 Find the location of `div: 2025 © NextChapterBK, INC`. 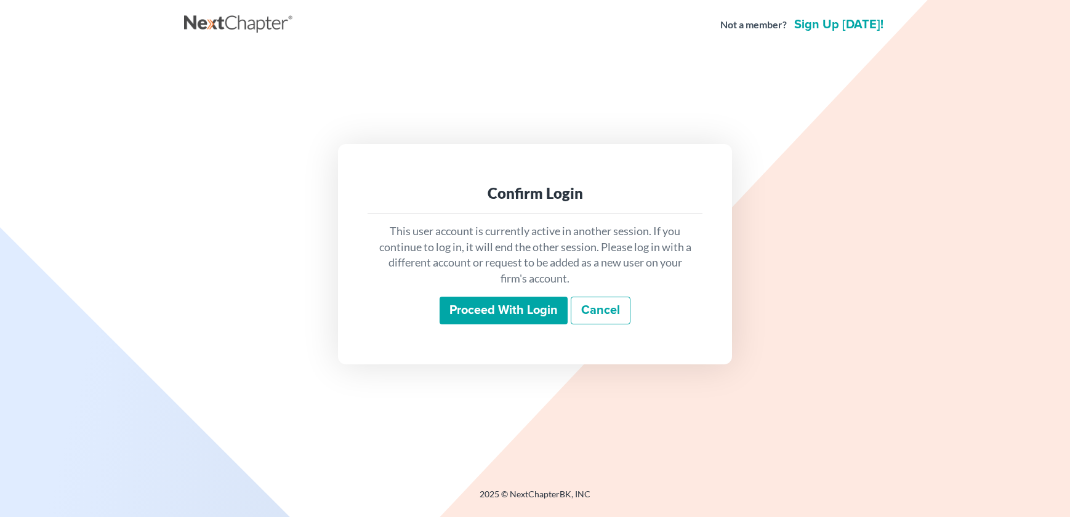

div: 2025 © NextChapterBK, INC is located at coordinates (535, 499).